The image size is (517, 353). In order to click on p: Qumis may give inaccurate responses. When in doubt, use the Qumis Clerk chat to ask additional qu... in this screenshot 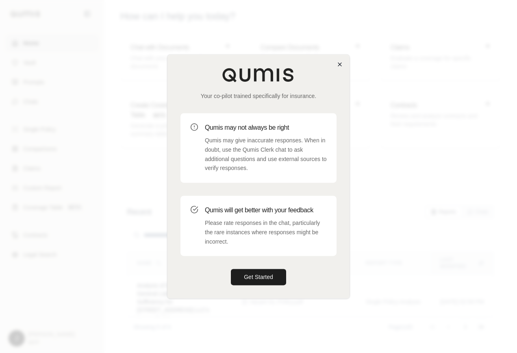, I will do `click(266, 154)`.